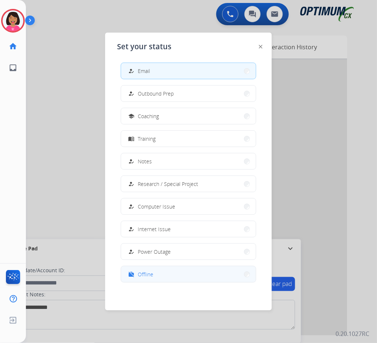  What do you see at coordinates (189, 229) in the screenshot?
I see `button: Internet Issue` at bounding box center [189, 229].